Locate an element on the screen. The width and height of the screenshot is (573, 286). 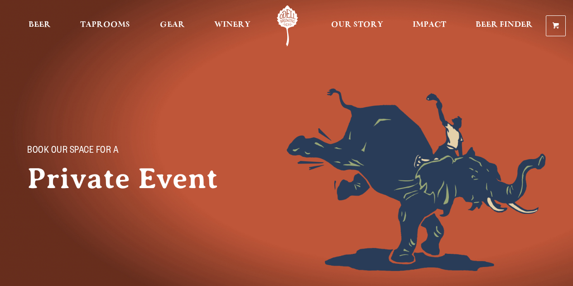
span: Beer Finder is located at coordinates (505, 25).